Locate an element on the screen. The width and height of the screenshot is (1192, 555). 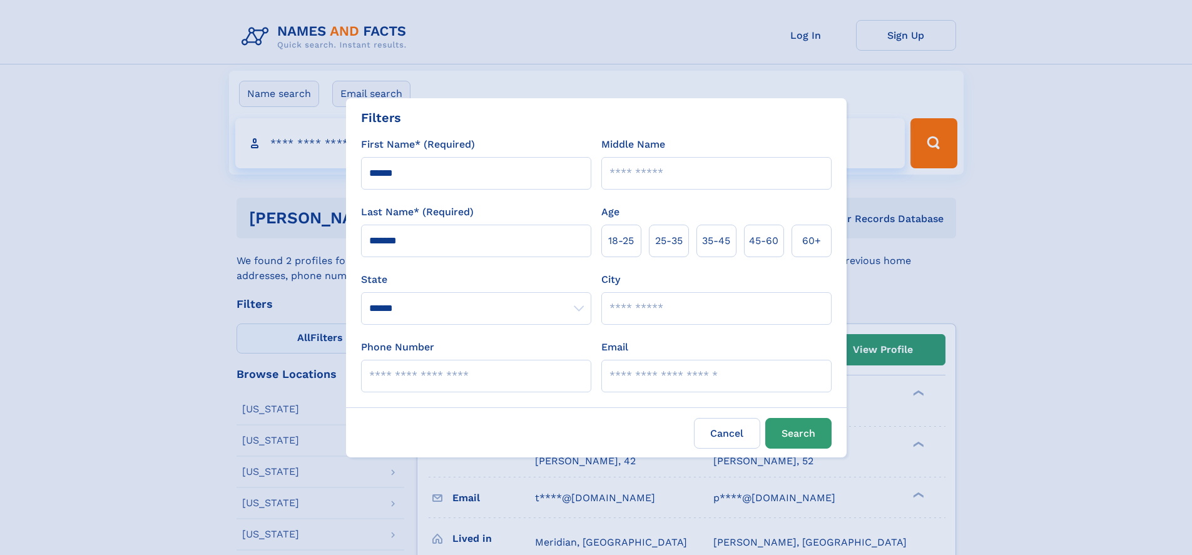
label: Email is located at coordinates (614, 347).